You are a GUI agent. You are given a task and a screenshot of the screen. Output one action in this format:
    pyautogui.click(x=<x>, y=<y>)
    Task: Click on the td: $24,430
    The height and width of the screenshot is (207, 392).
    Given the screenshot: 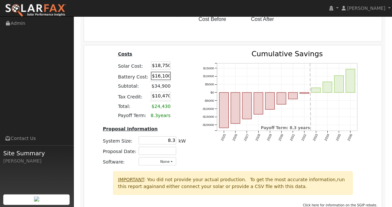 What is the action you would take?
    pyautogui.click(x=161, y=106)
    